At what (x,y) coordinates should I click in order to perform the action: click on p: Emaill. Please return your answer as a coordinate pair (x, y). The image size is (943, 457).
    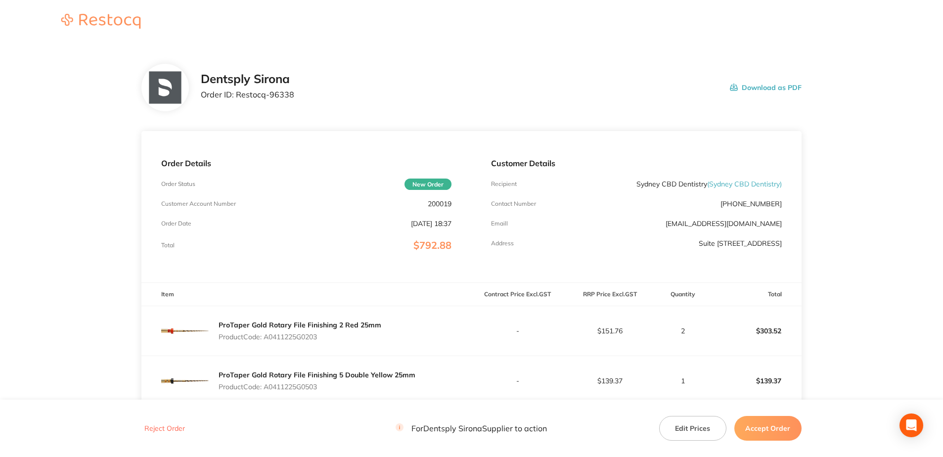
    Looking at the image, I should click on (499, 223).